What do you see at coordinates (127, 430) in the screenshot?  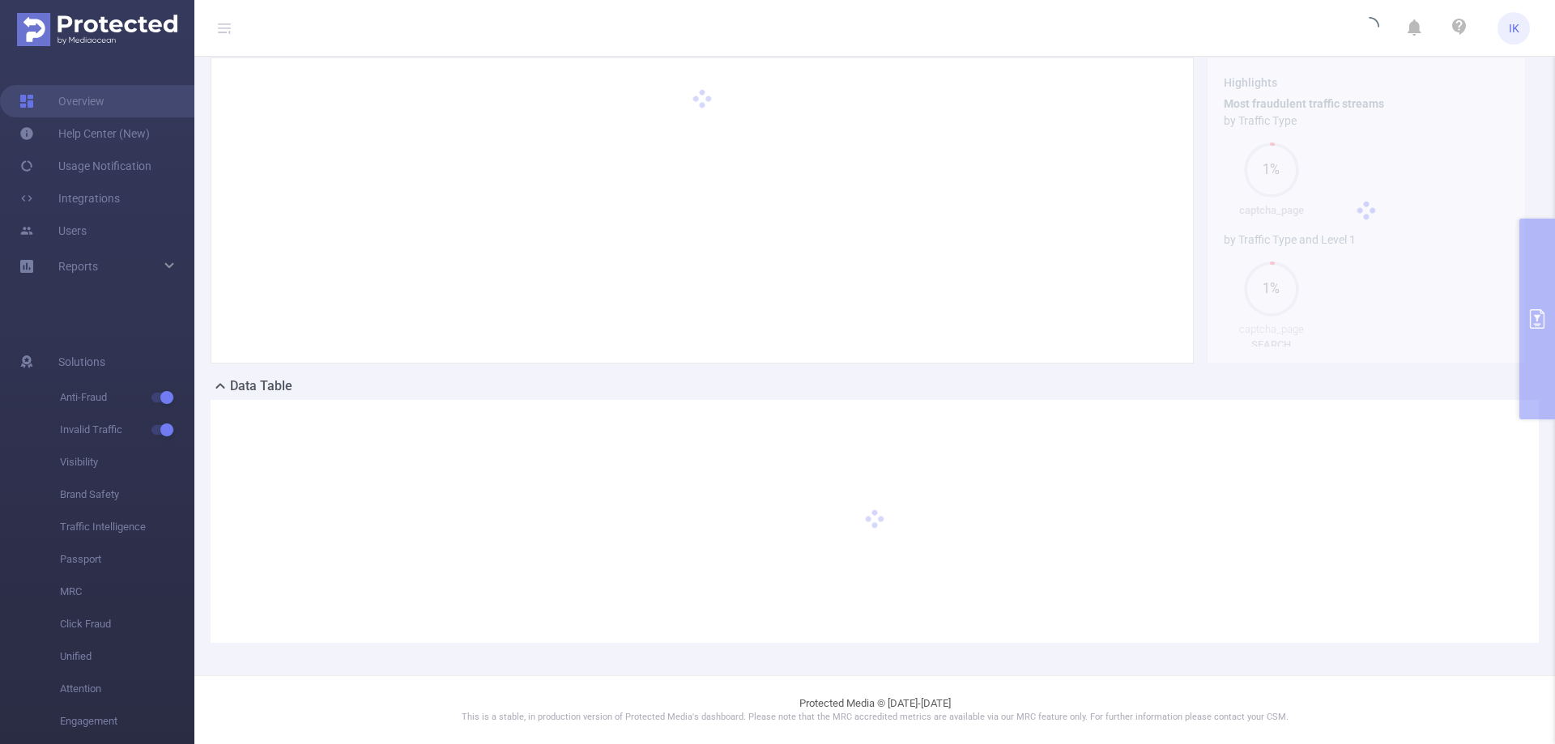 I see `span: Invalid Traffic` at bounding box center [127, 430].